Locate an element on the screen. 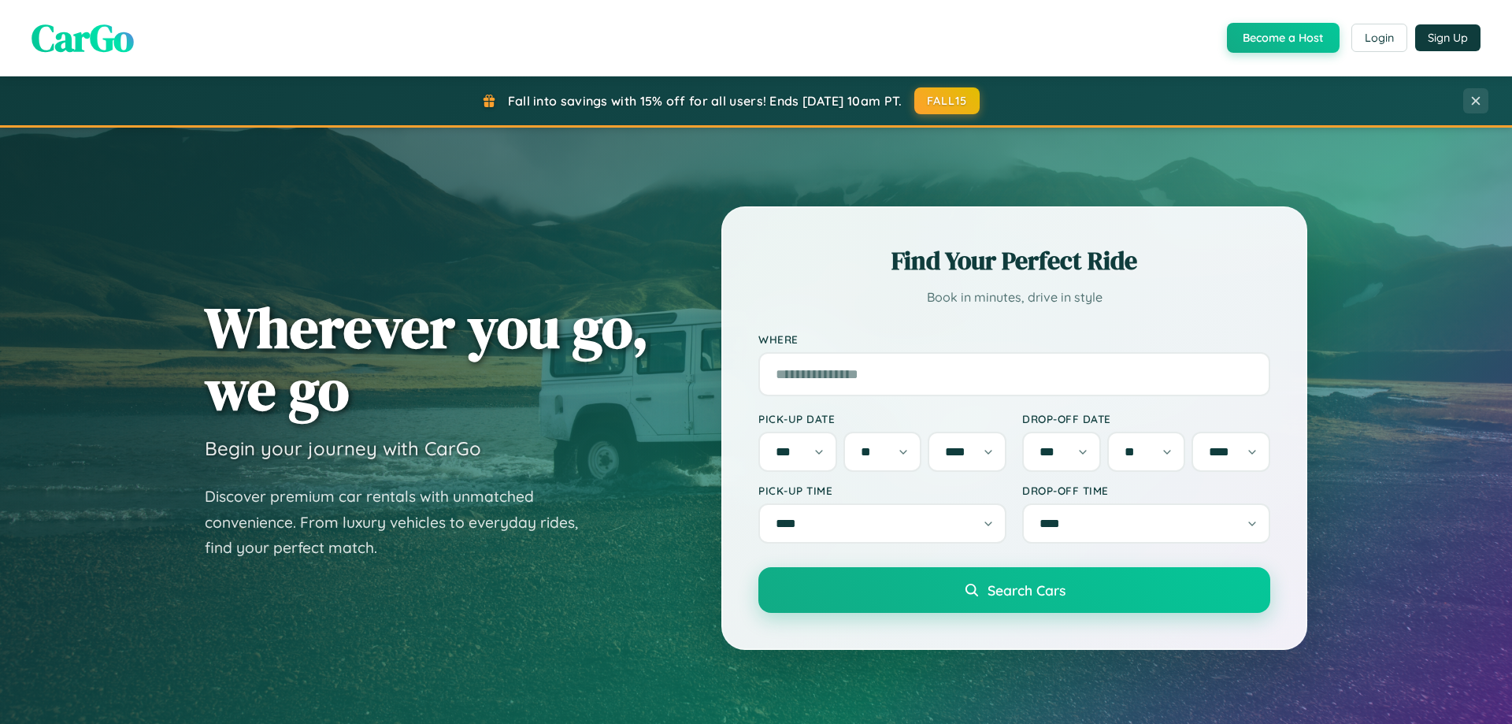 The height and width of the screenshot is (724, 1512). button: Login is located at coordinates (1379, 38).